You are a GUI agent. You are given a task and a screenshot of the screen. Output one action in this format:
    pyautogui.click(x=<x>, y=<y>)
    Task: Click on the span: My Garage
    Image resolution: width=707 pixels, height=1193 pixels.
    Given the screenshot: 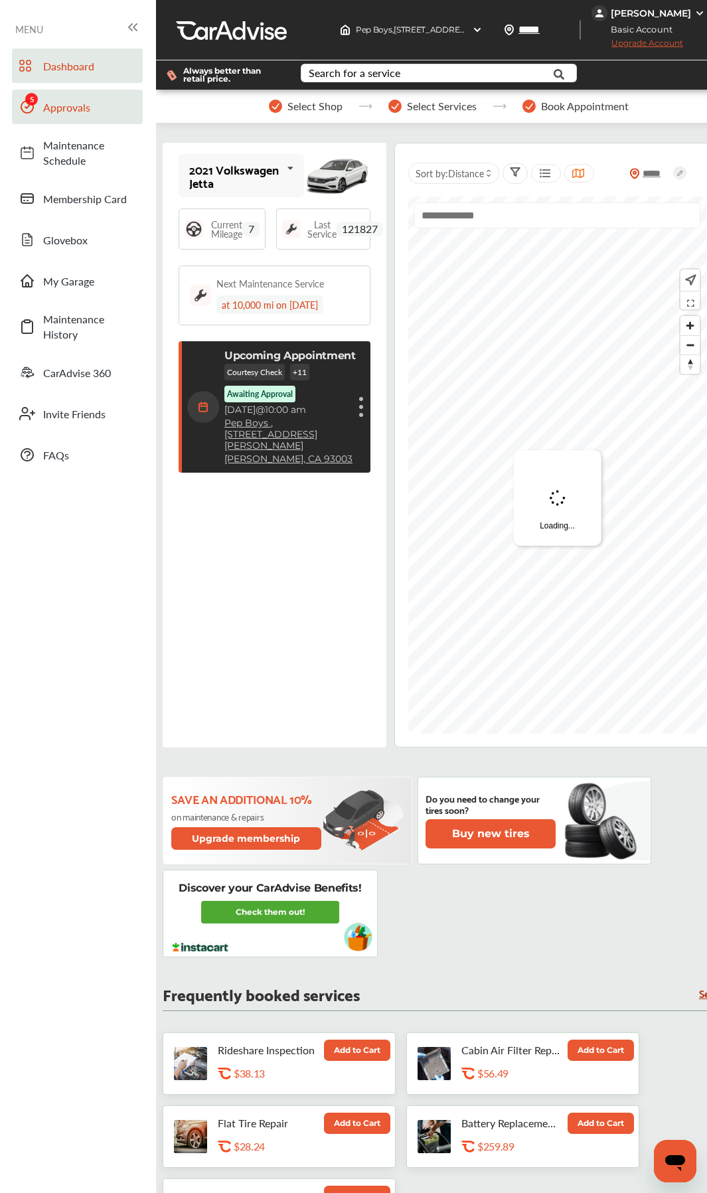 What is the action you would take?
    pyautogui.click(x=90, y=281)
    